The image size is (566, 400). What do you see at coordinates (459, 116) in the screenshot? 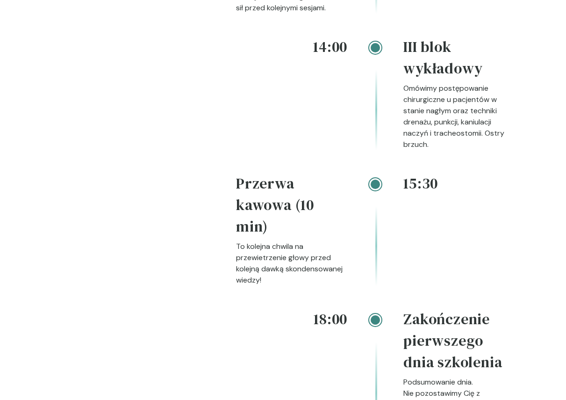
I see `p: Omówimy postępowanie chirurgiczne u pacjentów w stanie nagłym oraz techniki drenażu, punkcji, kan...` at bounding box center [459, 116].